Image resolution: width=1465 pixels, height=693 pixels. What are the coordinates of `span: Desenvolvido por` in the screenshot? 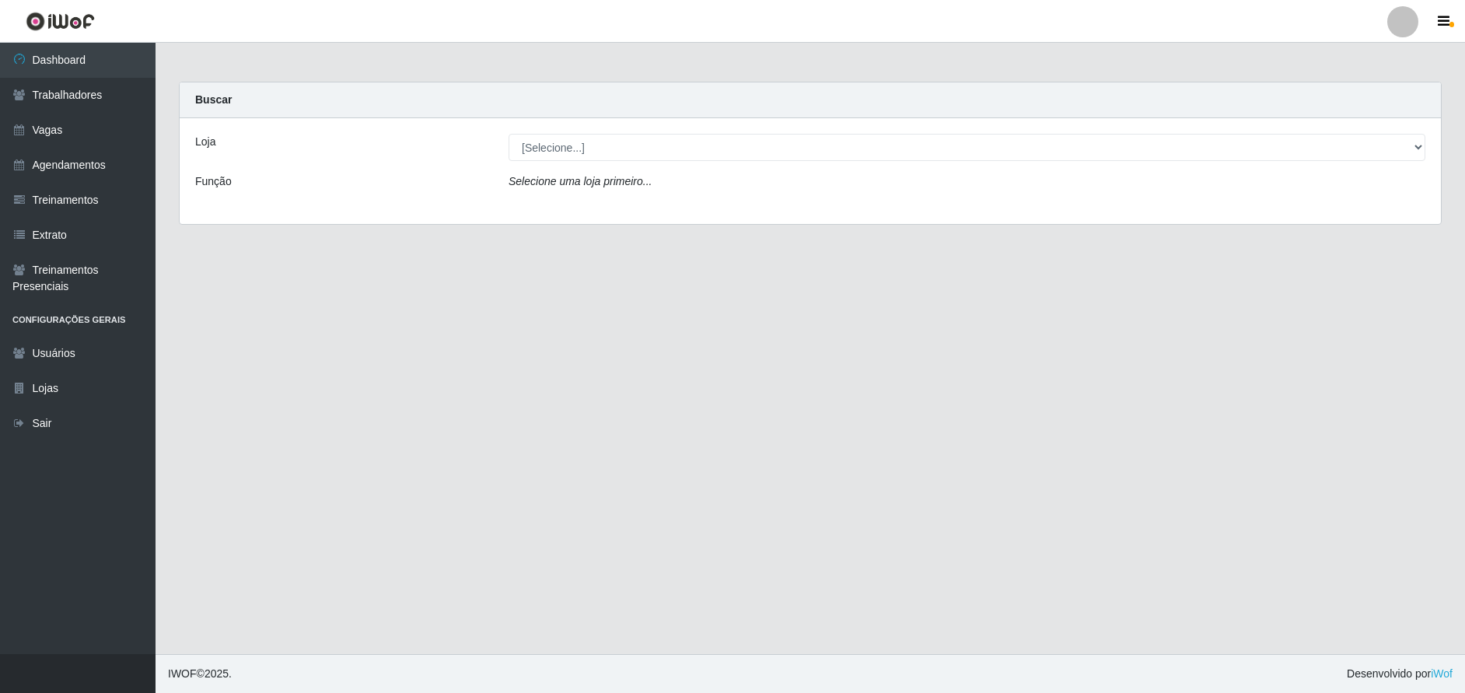 It's located at (1400, 673).